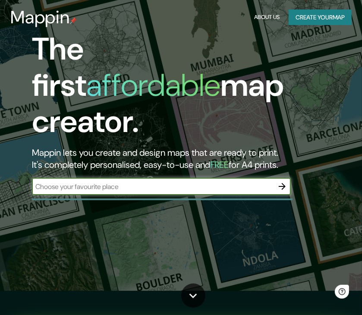  I want to click on h1: affordable, so click(153, 85).